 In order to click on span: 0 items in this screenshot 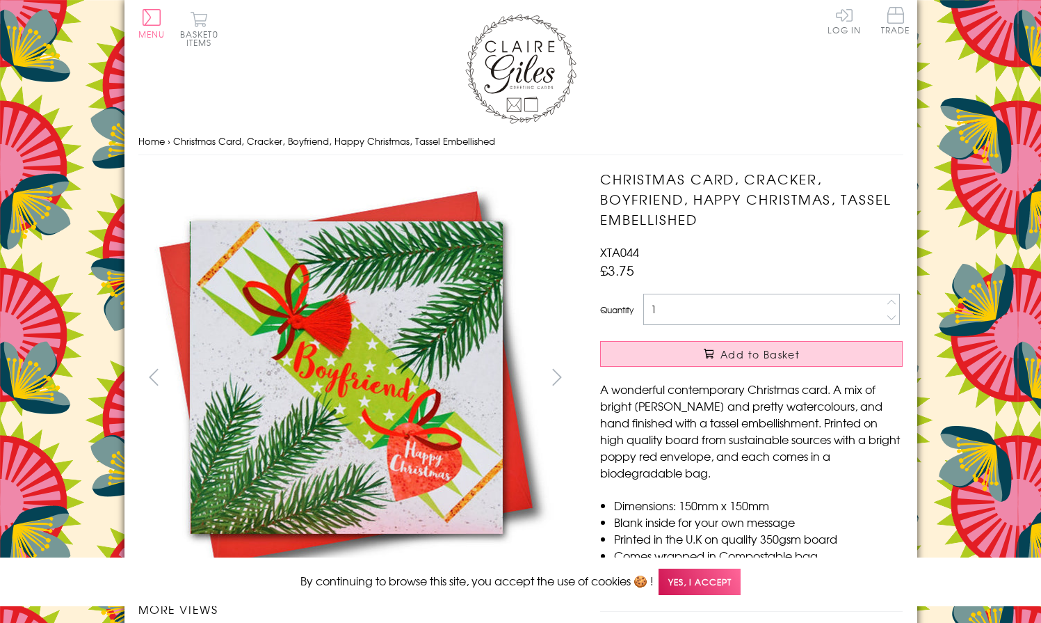, I will do `click(202, 38)`.